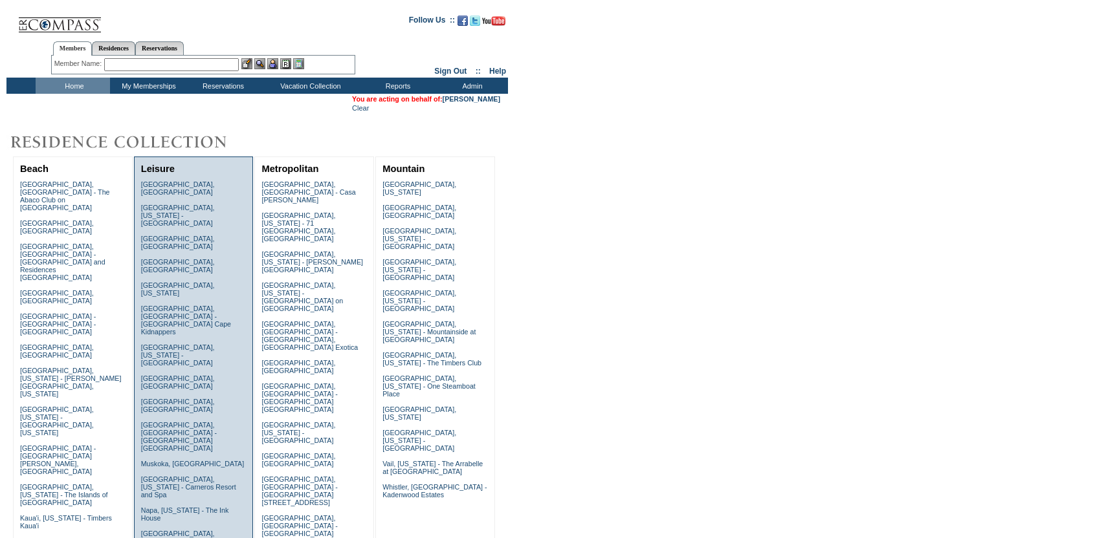 This screenshot has height=538, width=1115. Describe the element at coordinates (147, 85) in the screenshot. I see `td: My Memberships` at that location.